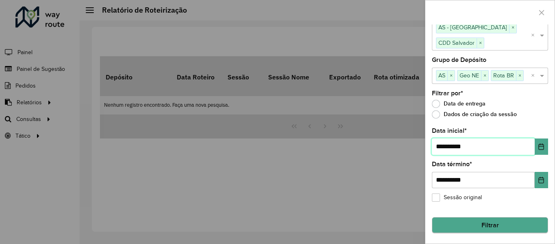 This screenshot has height=244, width=555. Describe the element at coordinates (490, 224) in the screenshot. I see `font: Filtrar` at that location.